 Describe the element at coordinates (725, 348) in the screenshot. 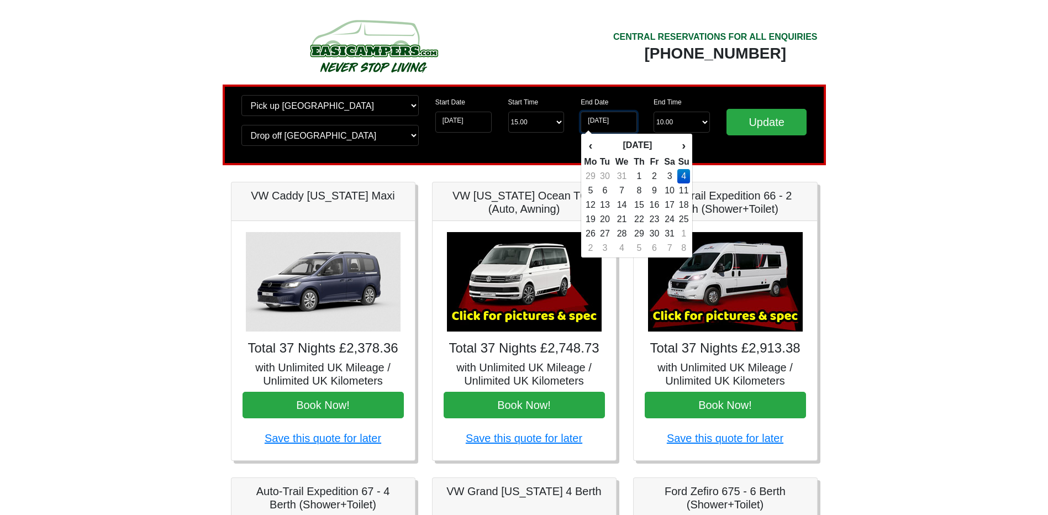

I see `h4: Total 37 Nights £2,913.38` at that location.